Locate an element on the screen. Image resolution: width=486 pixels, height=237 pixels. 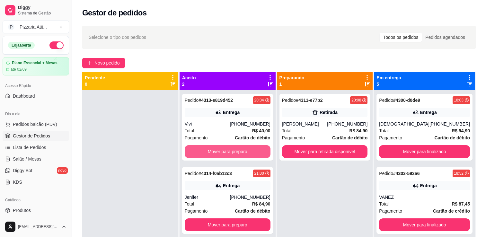
strong: R$ 94,90 is located at coordinates (460, 131).